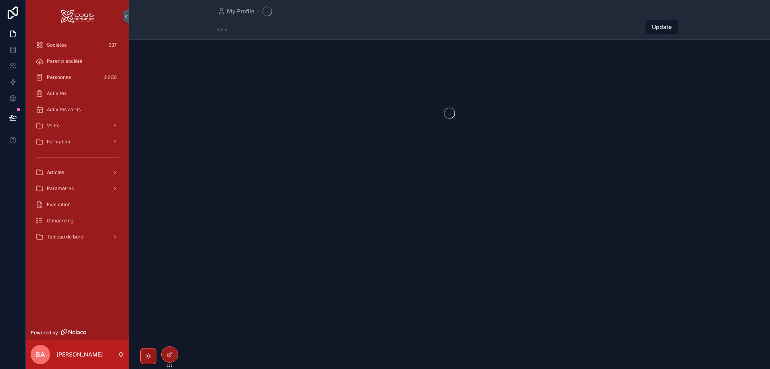 The image size is (770, 369). I want to click on span: Paramètres, so click(60, 189).